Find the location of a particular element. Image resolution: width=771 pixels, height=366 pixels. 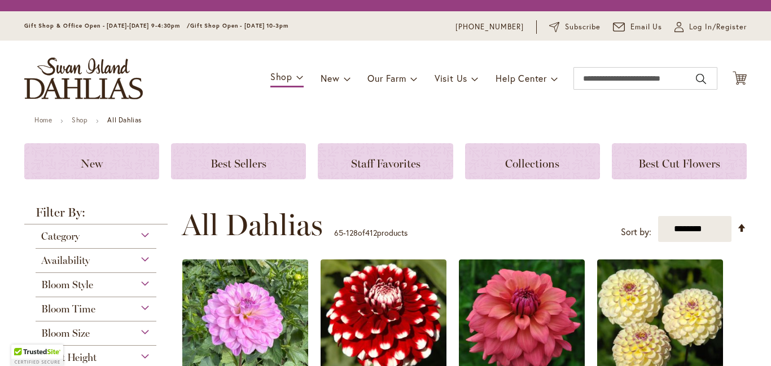

span: Log In/Register is located at coordinates (718, 27).